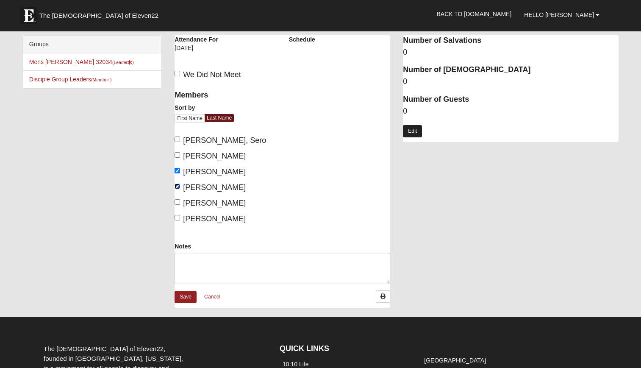 Image resolution: width=641 pixels, height=368 pixels. I want to click on a: First Name, so click(190, 118).